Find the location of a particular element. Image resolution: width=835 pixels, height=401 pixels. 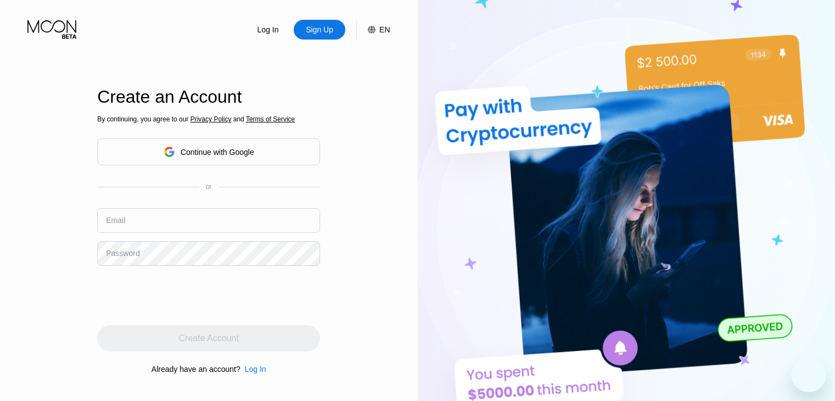

div: or is located at coordinates (209, 187).